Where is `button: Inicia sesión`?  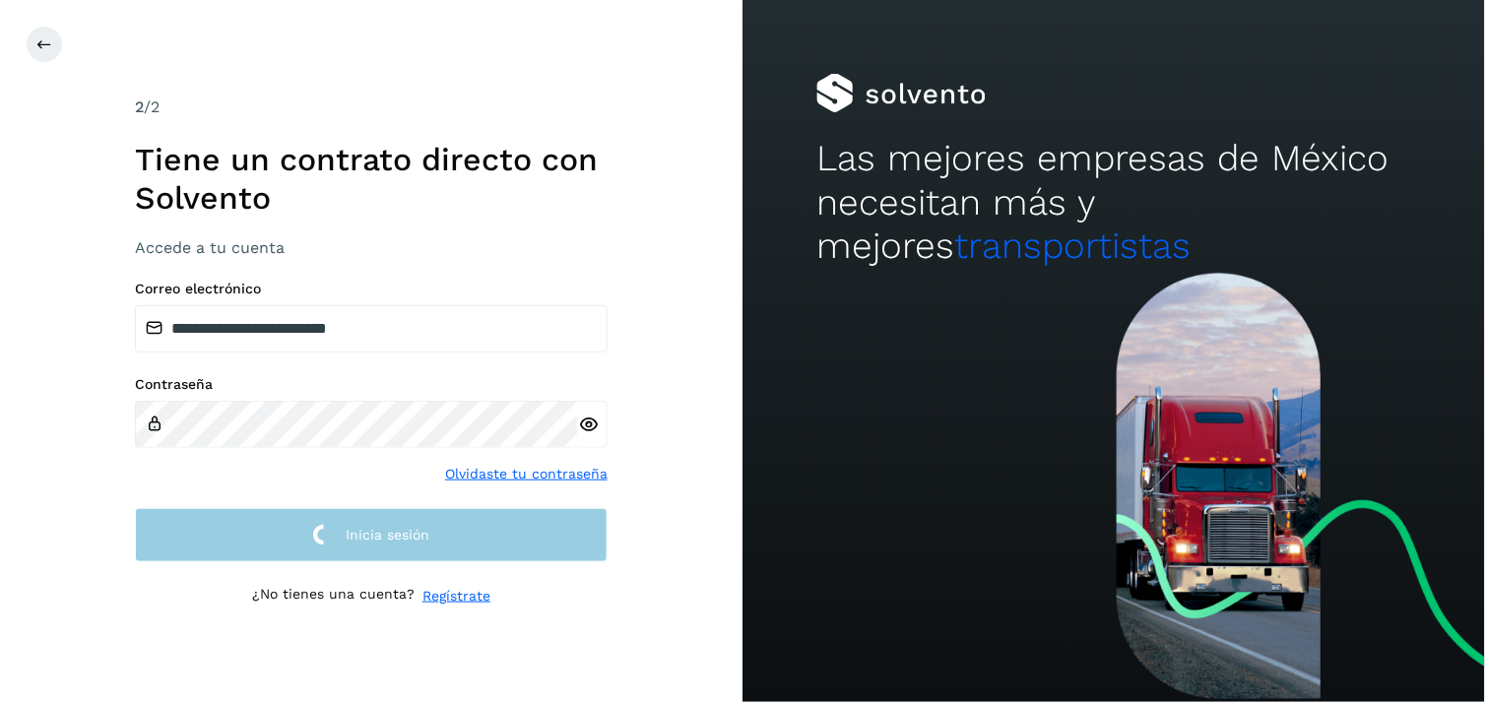
button: Inicia sesión is located at coordinates (371, 535).